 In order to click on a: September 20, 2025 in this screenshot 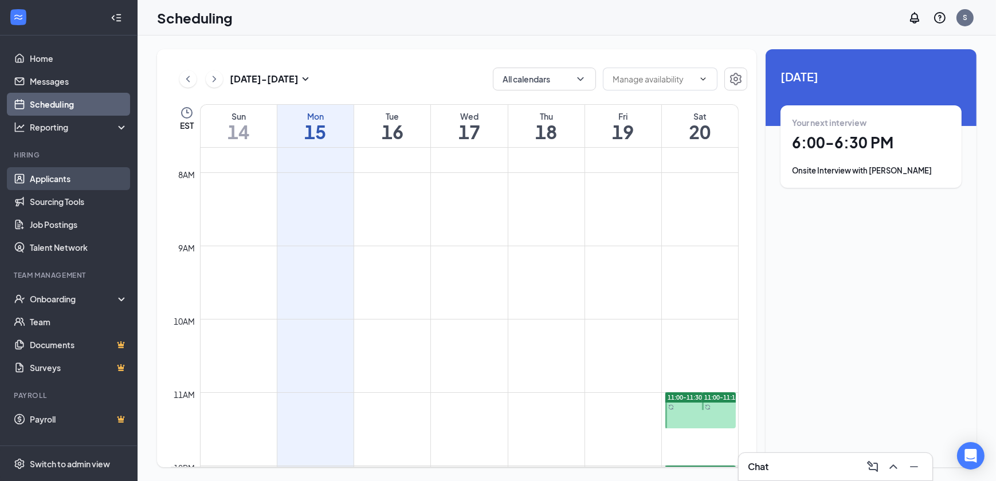, I will do `click(700, 126)`.